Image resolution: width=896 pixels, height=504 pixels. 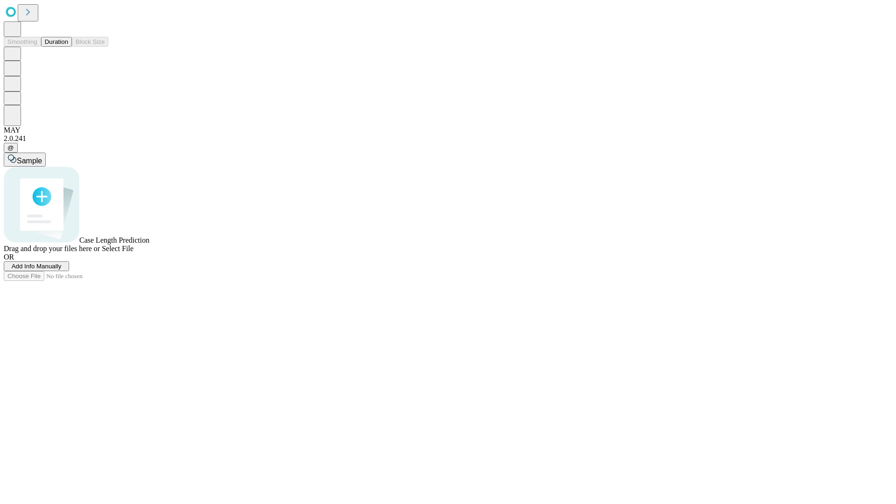 What do you see at coordinates (114, 240) in the screenshot?
I see `span: Case Length Prediction` at bounding box center [114, 240].